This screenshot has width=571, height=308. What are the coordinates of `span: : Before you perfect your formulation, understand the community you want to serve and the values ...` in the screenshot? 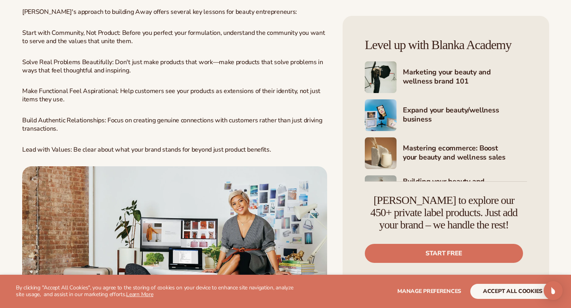 It's located at (173, 37).